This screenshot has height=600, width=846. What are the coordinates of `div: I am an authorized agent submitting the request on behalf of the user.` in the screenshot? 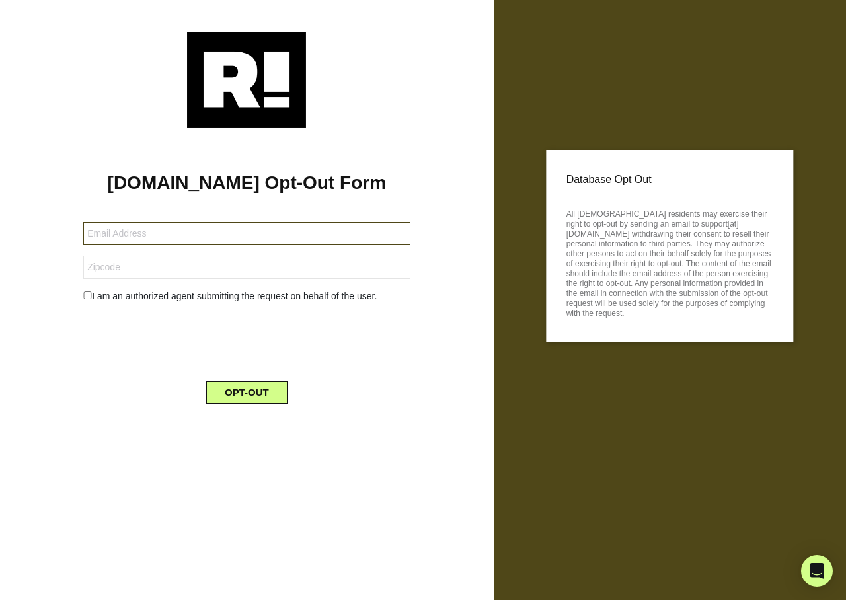 It's located at (247, 296).